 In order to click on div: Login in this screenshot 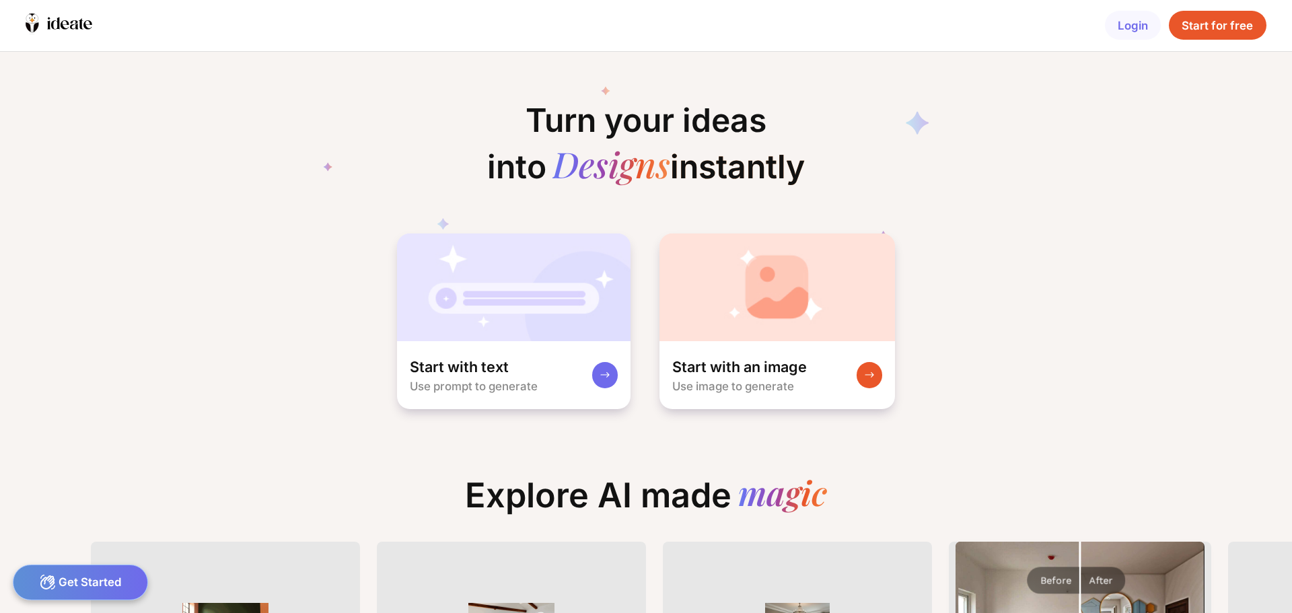, I will do `click(1133, 25)`.